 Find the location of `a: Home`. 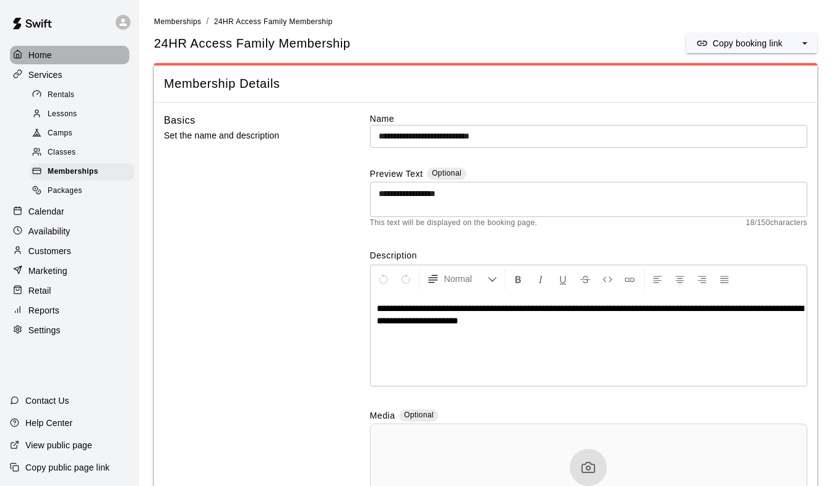

a: Home is located at coordinates (69, 55).